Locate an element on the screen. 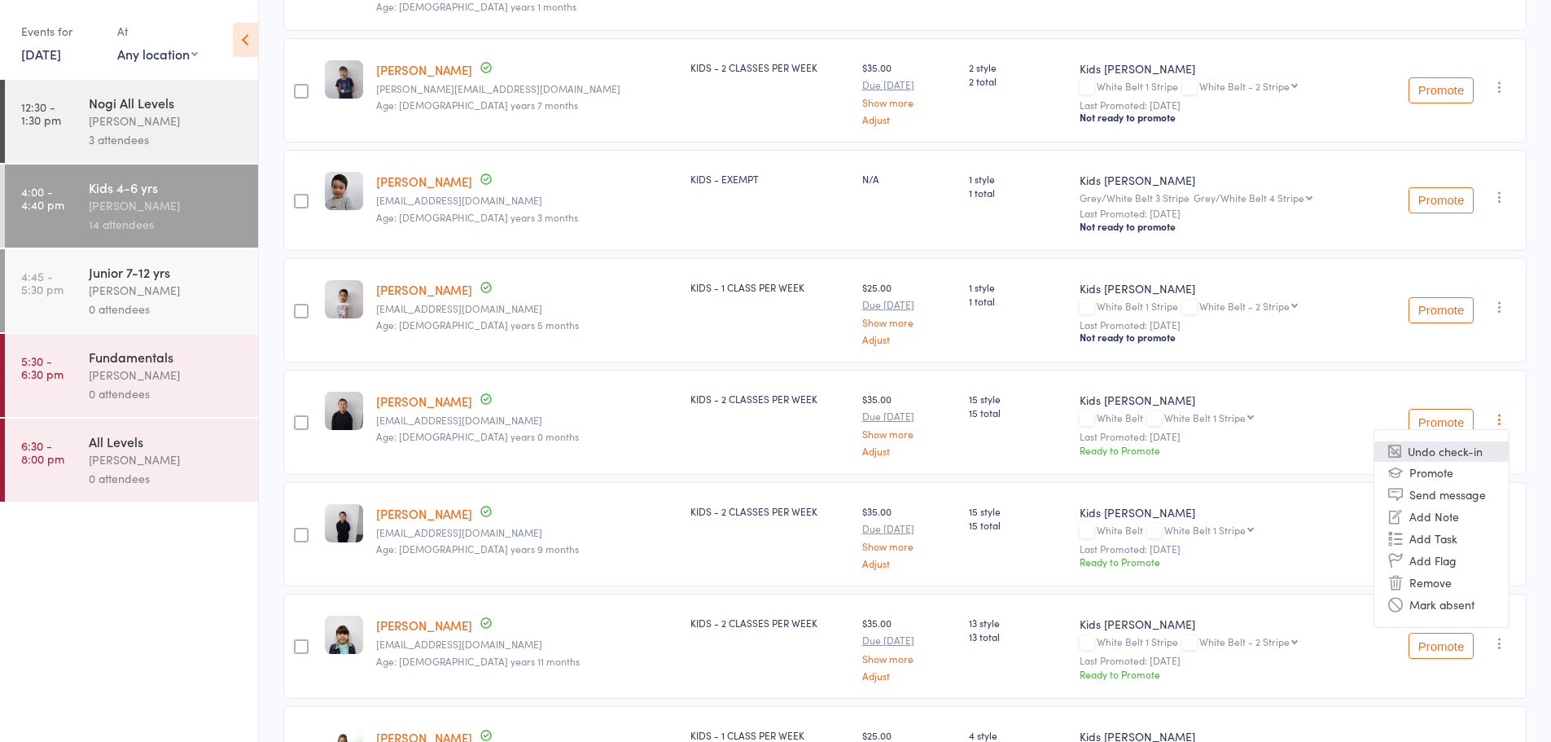 Image resolution: width=1551 pixels, height=742 pixels. small: chhayeugenio@gmail.com is located at coordinates (527, 200).